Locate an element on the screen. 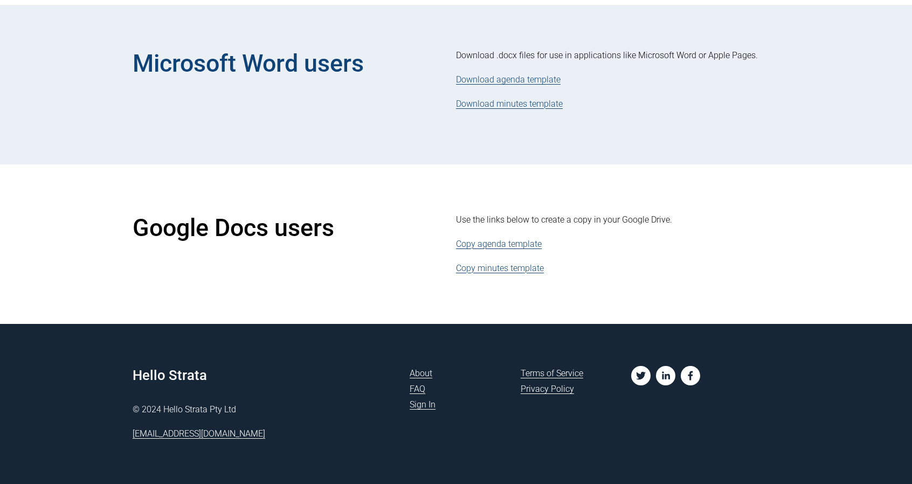 The height and width of the screenshot is (484, 912). h2: Microsoft Word users is located at coordinates (267, 64).